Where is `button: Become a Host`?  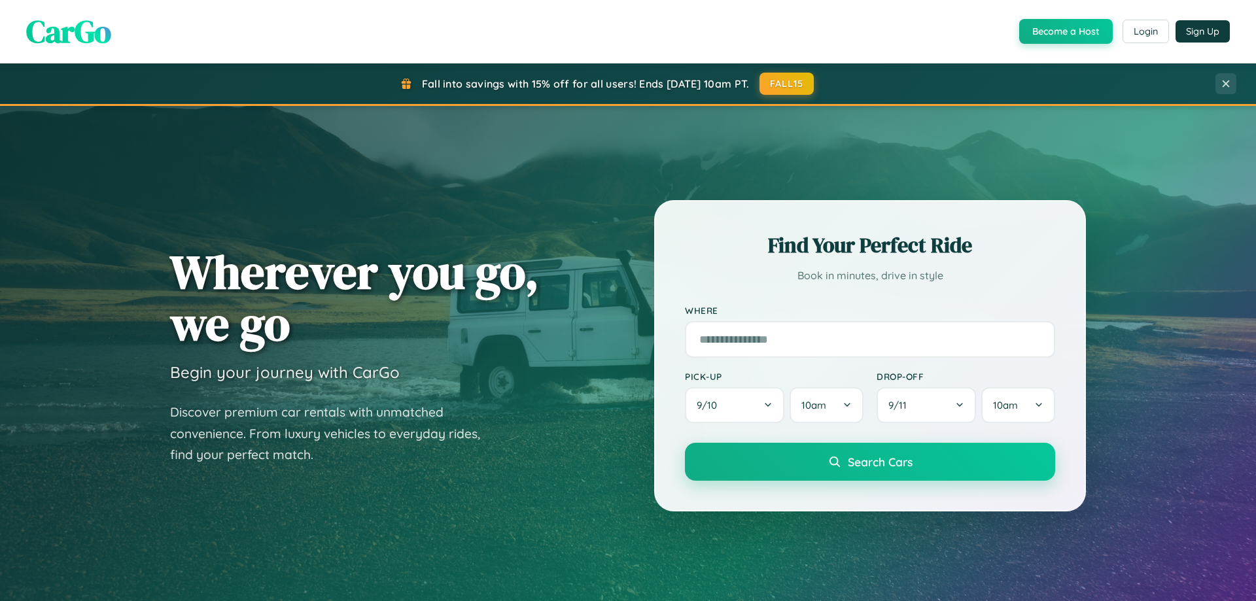 button: Become a Host is located at coordinates (1065, 31).